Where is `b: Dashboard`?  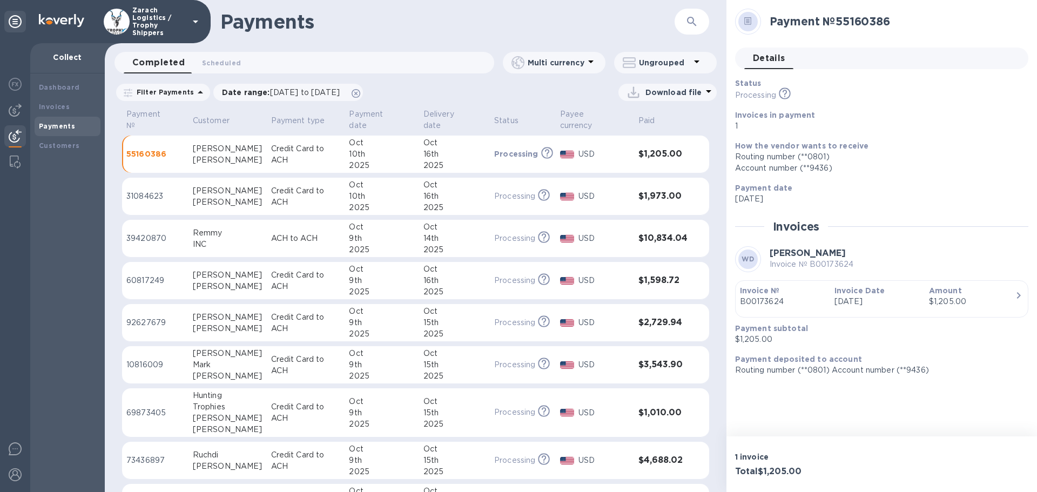
b: Dashboard is located at coordinates (59, 87).